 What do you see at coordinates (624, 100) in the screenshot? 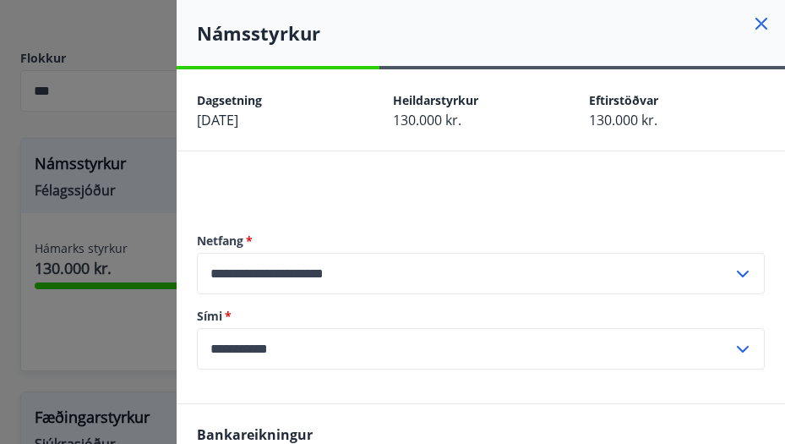
I see `span: Eftirstöðvar` at bounding box center [624, 100].